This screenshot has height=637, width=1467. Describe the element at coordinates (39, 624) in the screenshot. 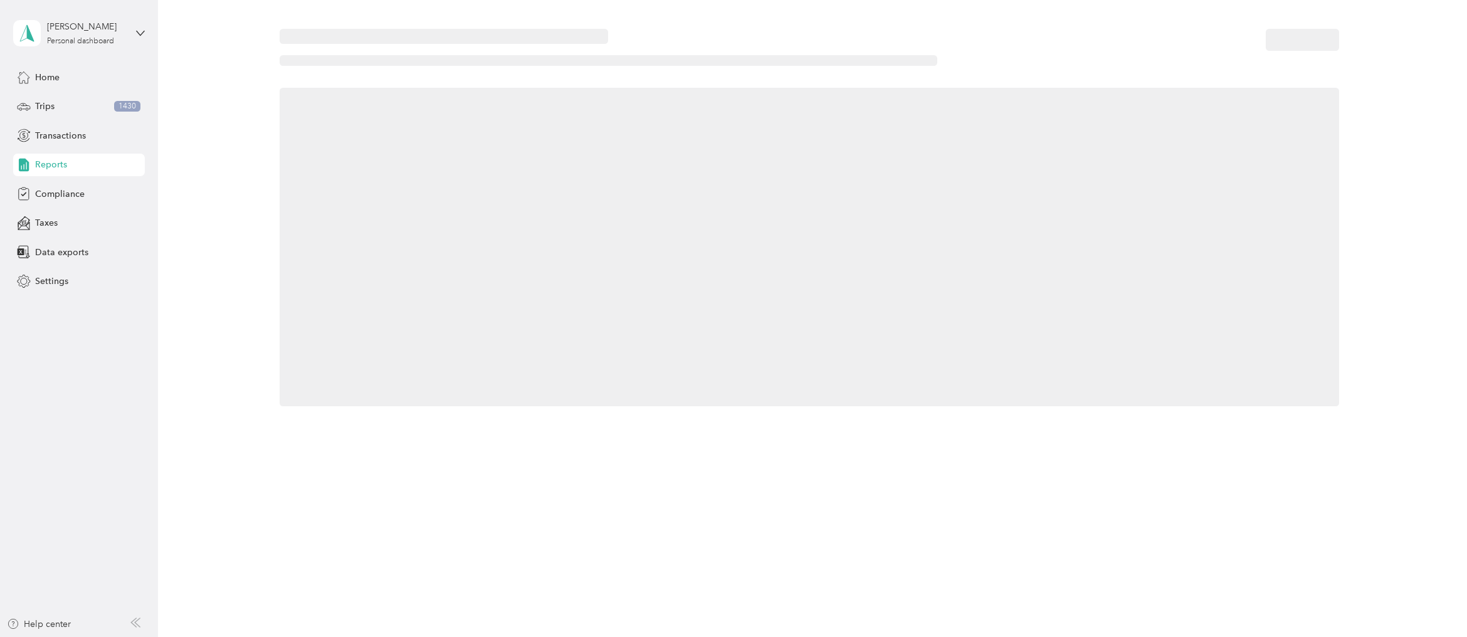

I see `button: Help center` at that location.